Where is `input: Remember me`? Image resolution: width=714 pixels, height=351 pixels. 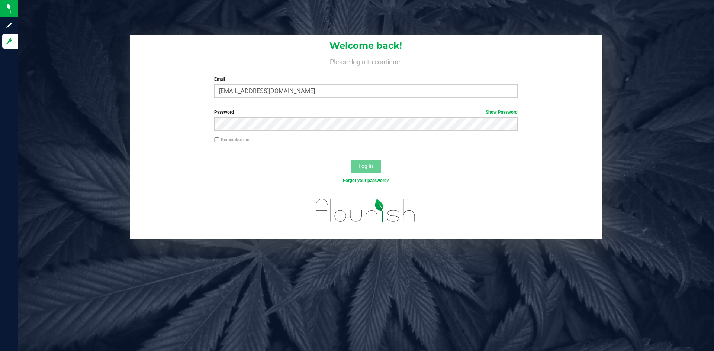
input: Remember me is located at coordinates (217, 140).